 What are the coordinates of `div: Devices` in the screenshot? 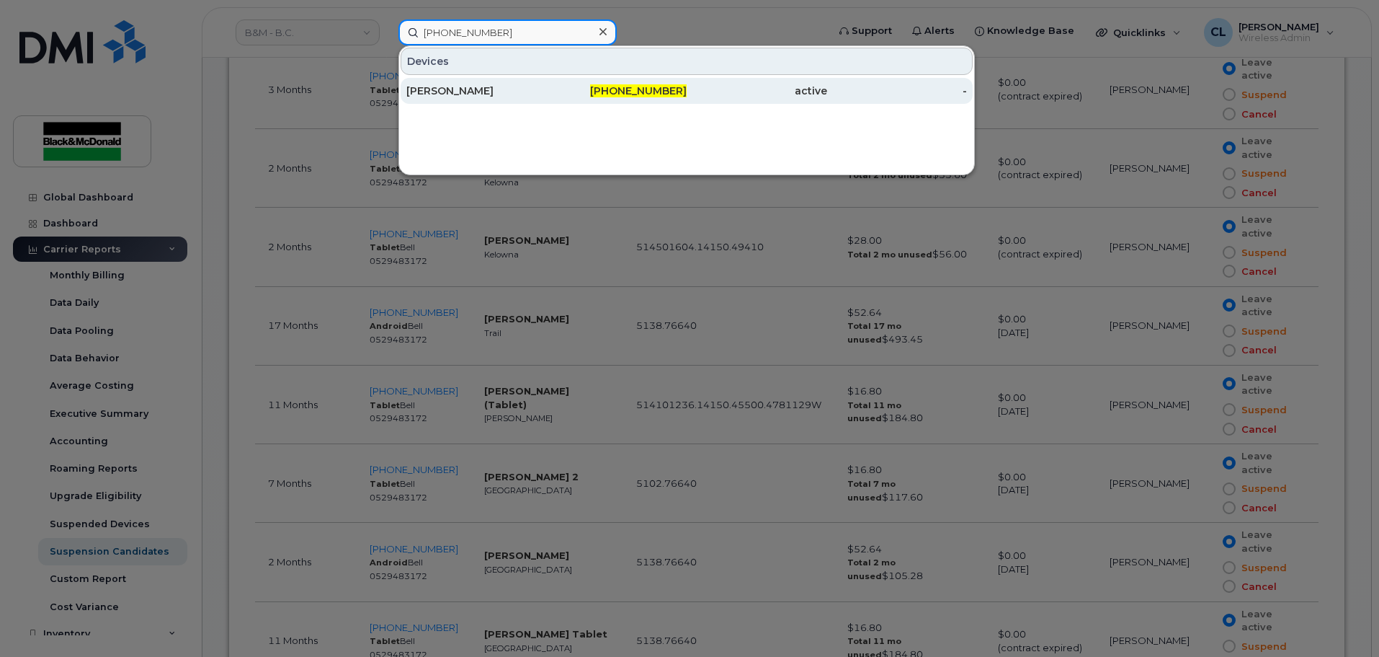 It's located at (687, 61).